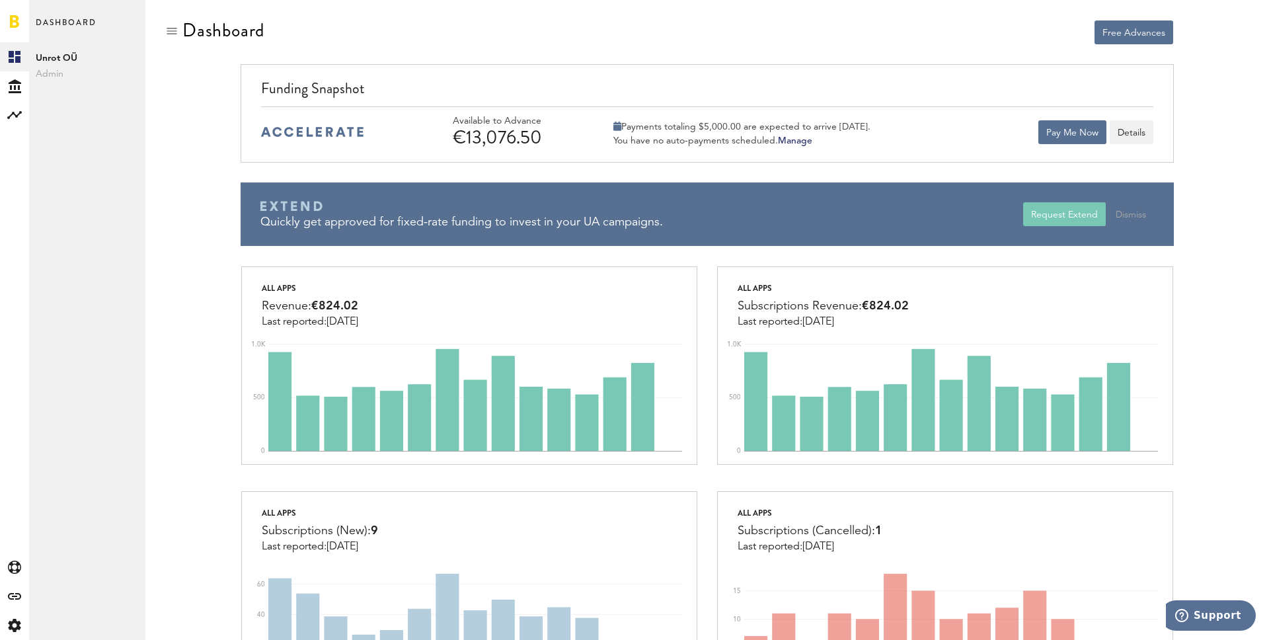 The width and height of the screenshot is (1269, 640). Describe the element at coordinates (1131, 132) in the screenshot. I see `button: Details` at that location.